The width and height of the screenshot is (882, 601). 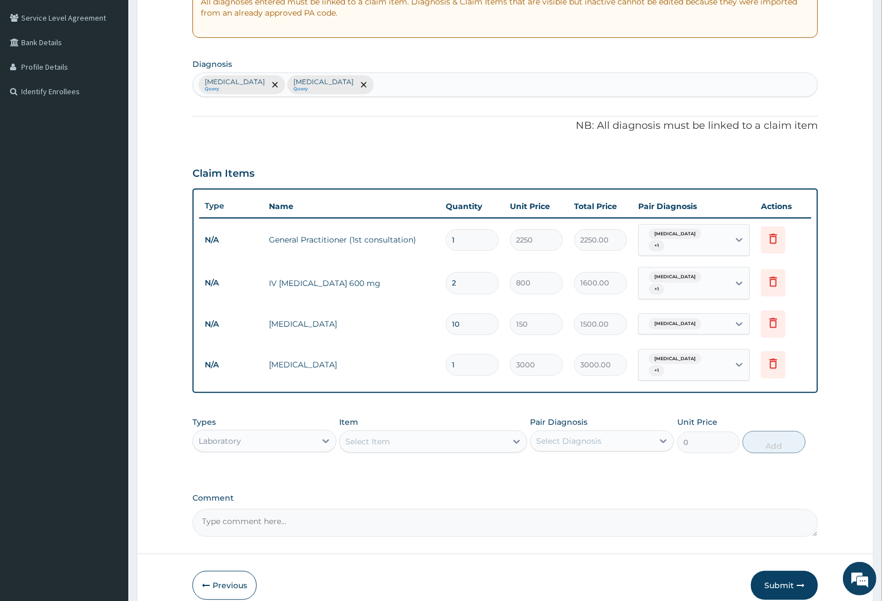 I want to click on th: Actions, so click(x=783, y=206).